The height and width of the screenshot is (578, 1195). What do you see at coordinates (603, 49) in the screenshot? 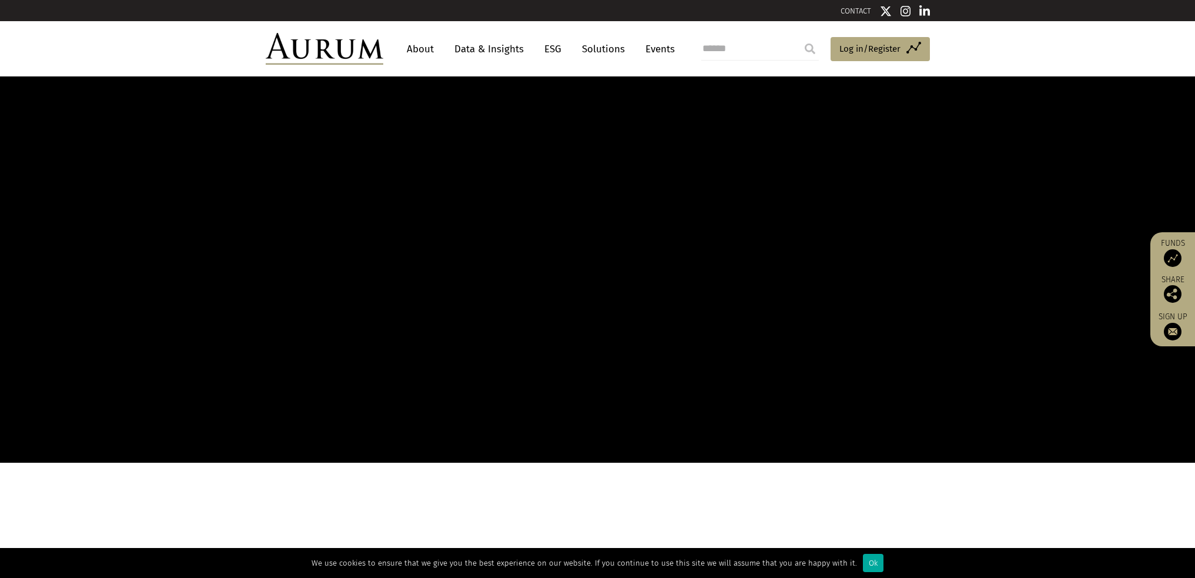
I see `a: Solutions` at bounding box center [603, 49].